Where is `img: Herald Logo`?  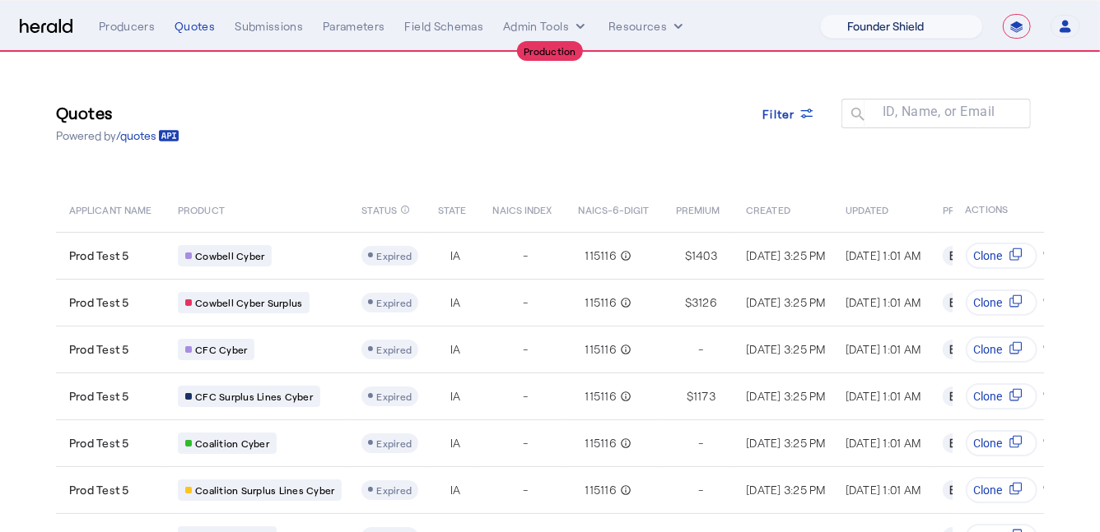
img: Herald Logo is located at coordinates (46, 26).